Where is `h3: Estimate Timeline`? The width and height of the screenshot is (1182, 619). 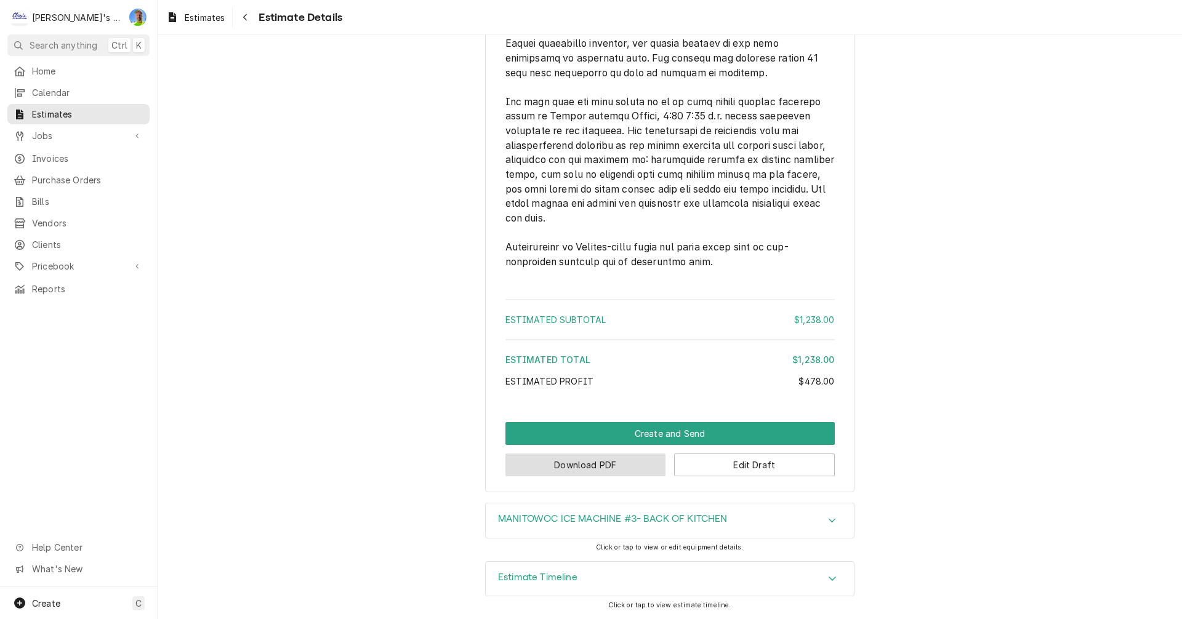
h3: Estimate Timeline is located at coordinates (537, 577).